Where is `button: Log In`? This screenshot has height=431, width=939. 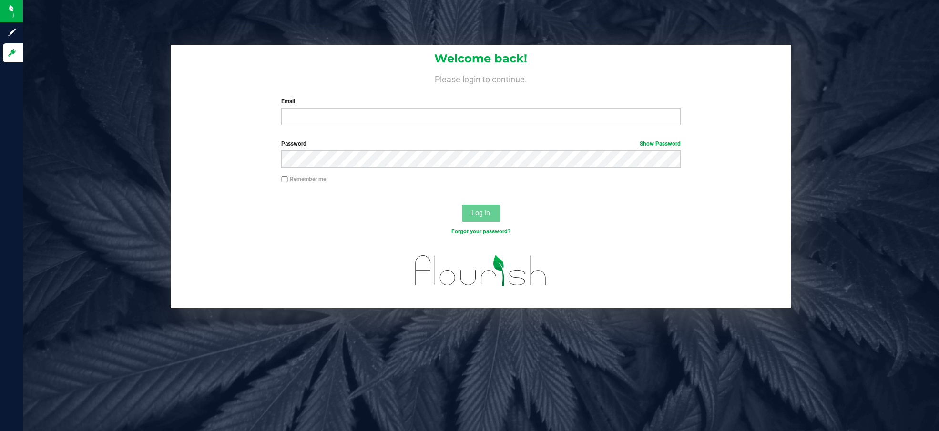 button: Log In is located at coordinates (481, 214).